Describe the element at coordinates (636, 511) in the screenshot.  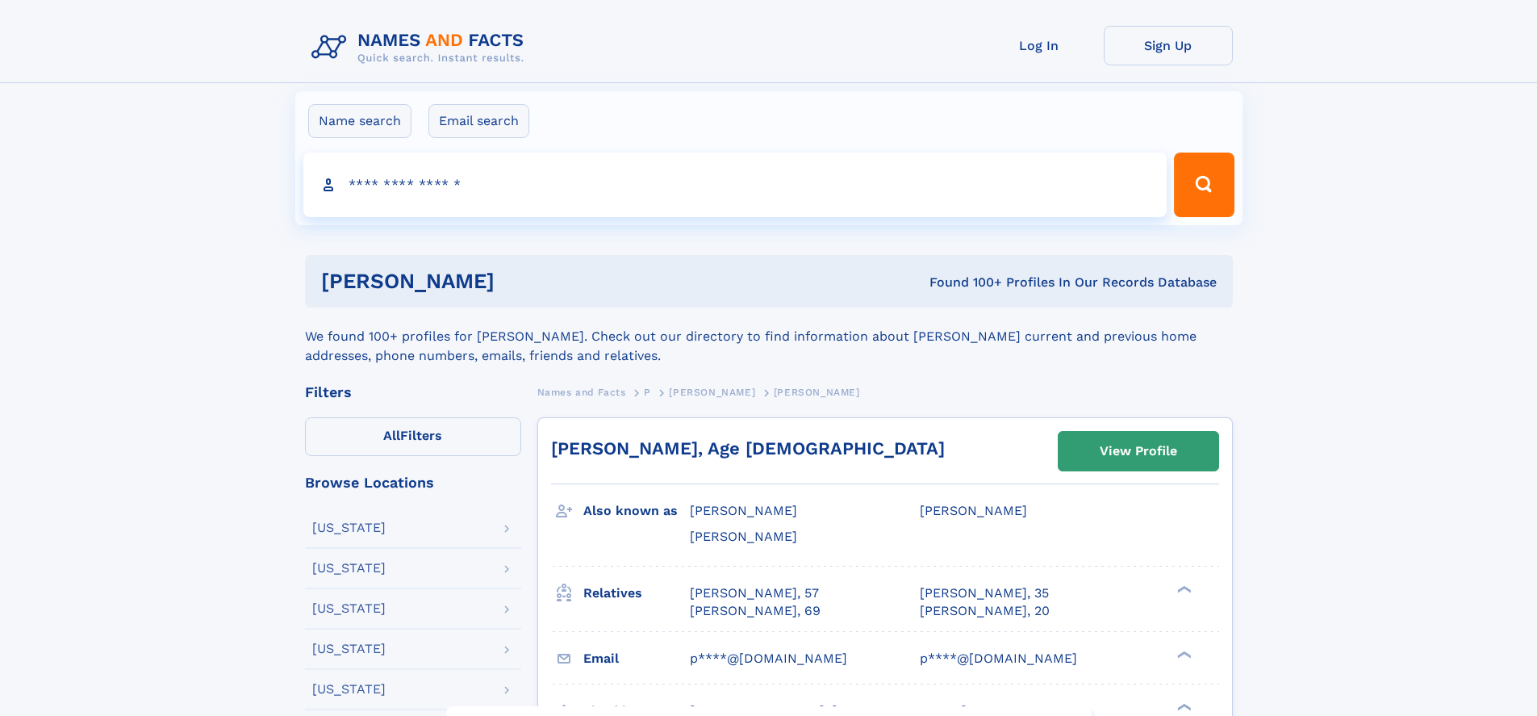
I see `h3: Also known as` at that location.